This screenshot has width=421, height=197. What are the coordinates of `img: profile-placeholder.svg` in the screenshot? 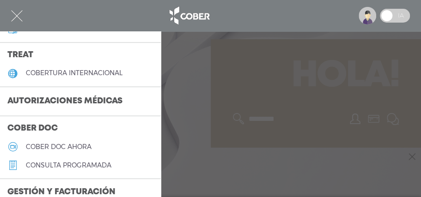 It's located at (367, 16).